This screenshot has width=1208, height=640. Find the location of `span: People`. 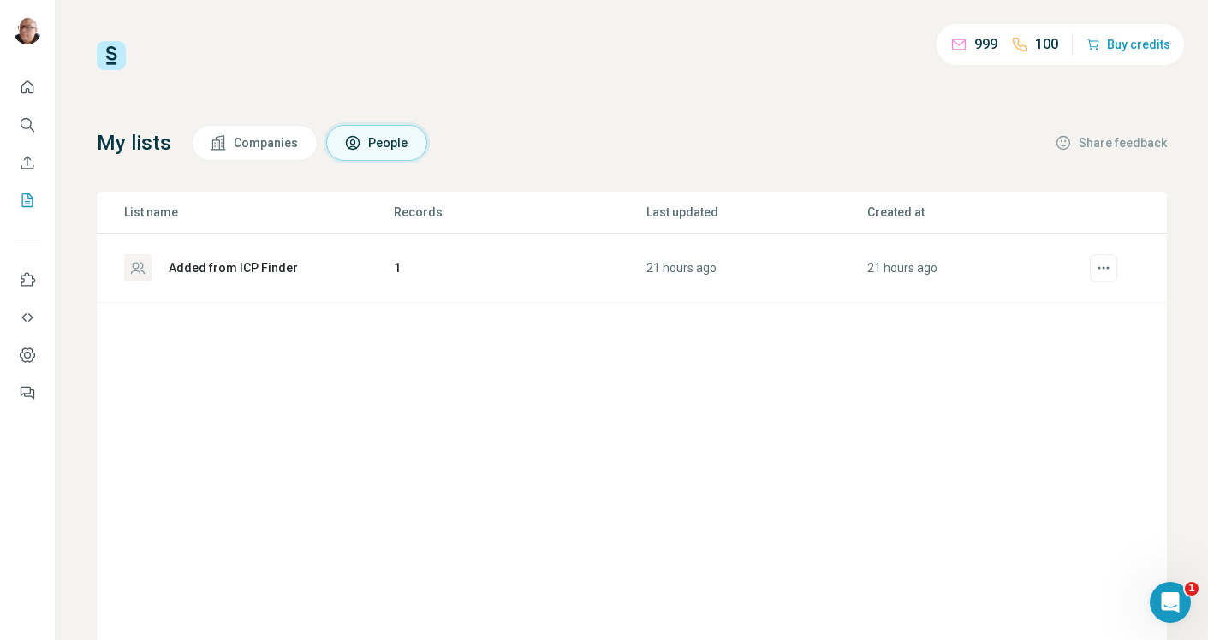

span: People is located at coordinates (389, 143).